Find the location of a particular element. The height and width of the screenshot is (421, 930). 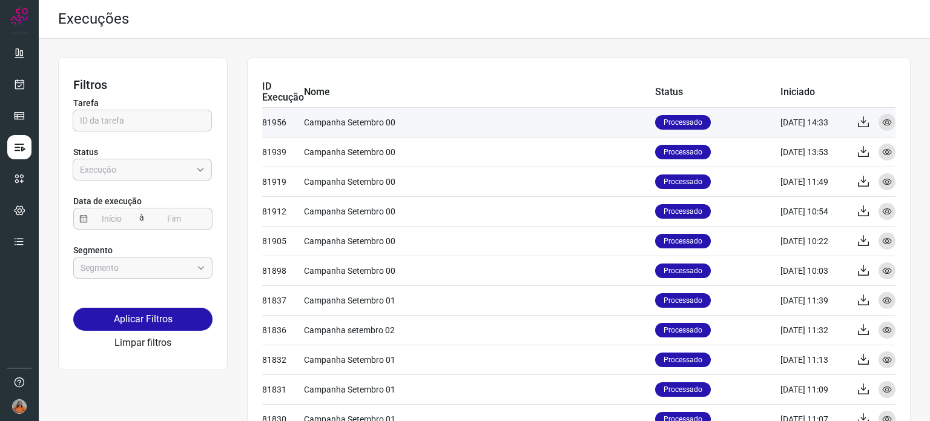

td: Status is located at coordinates (718, 92).